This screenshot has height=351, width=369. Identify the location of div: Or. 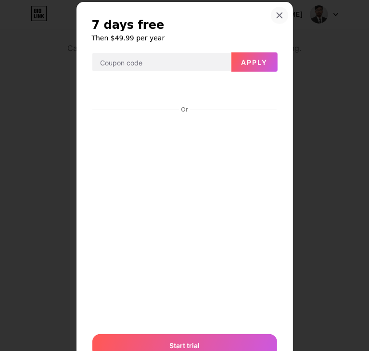
(184, 110).